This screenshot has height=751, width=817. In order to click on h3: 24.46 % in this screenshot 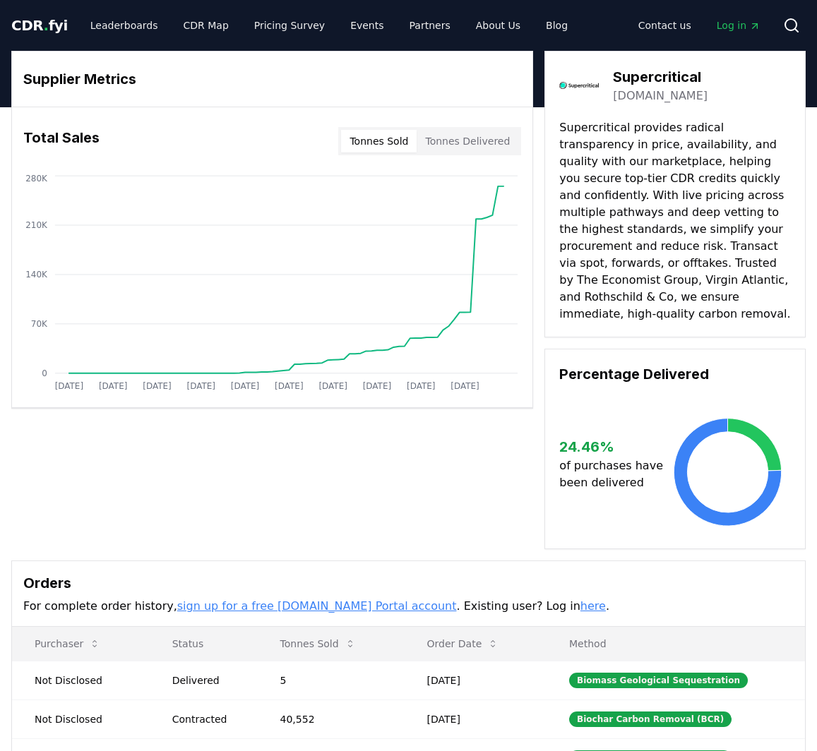, I will do `click(612, 447)`.